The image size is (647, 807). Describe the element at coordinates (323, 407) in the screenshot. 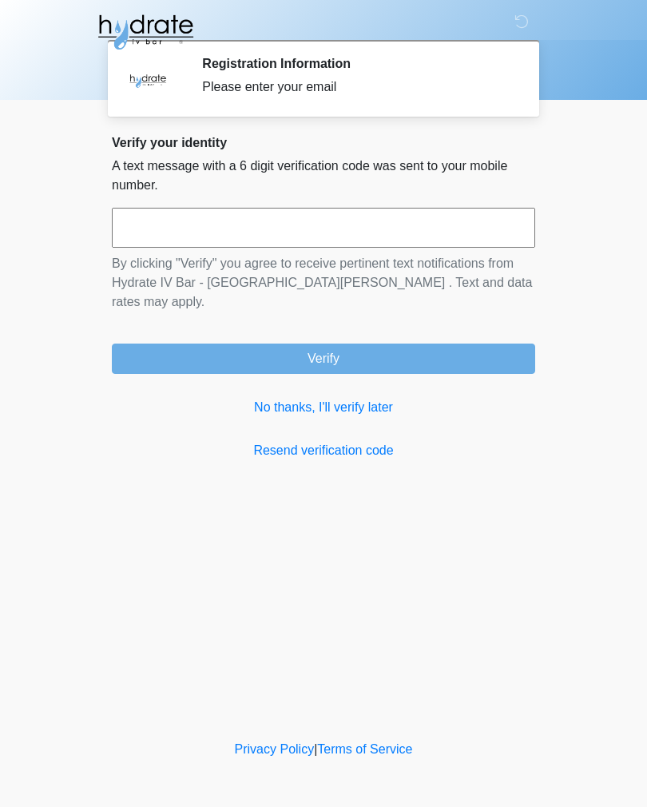

I see `a: No thanks, I'll verify later` at that location.